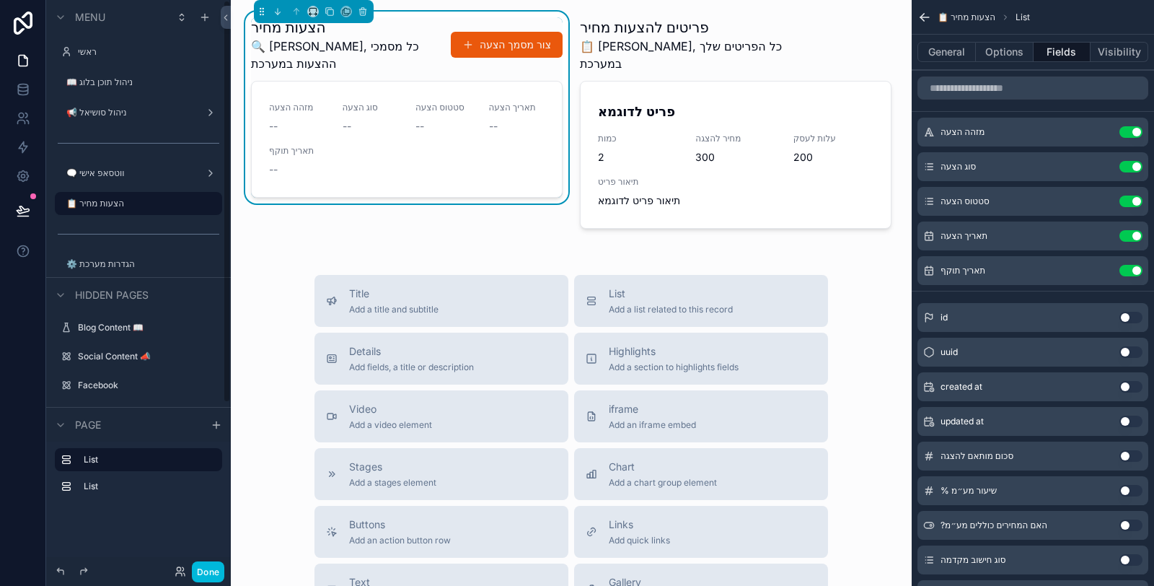 This screenshot has height=586, width=1154. What do you see at coordinates (441, 301) in the screenshot?
I see `button: TitleAdd a title and subtitle` at bounding box center [441, 301].